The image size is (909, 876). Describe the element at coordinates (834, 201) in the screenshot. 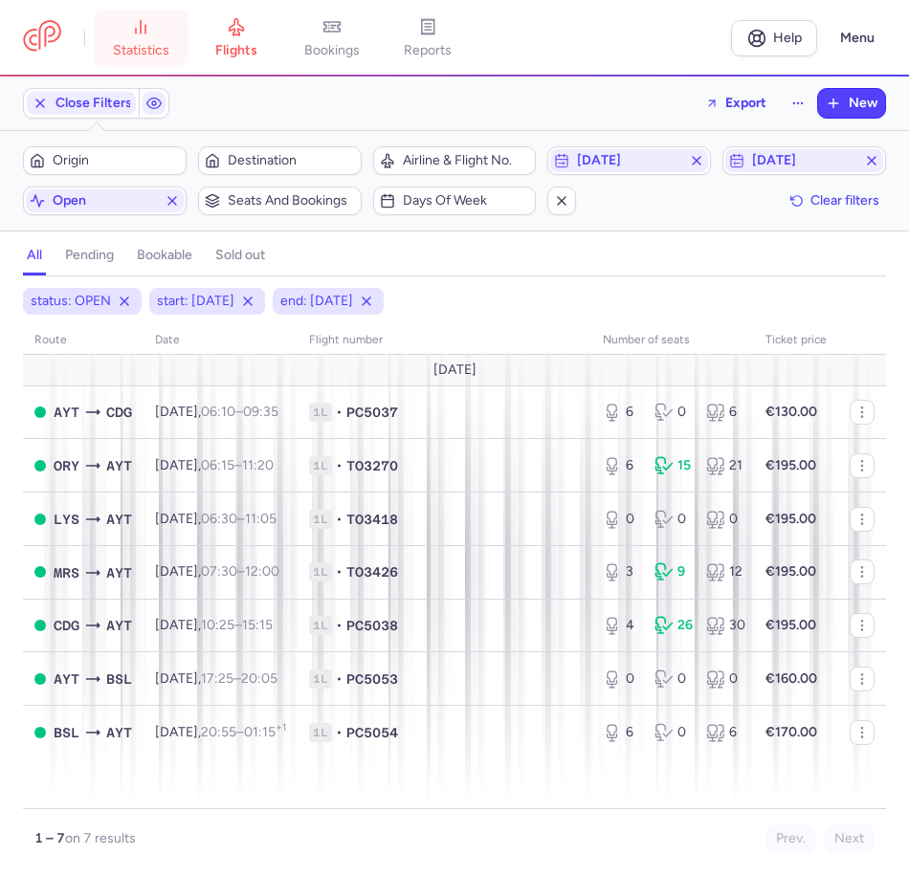

I see `button: Clear filters` at that location.